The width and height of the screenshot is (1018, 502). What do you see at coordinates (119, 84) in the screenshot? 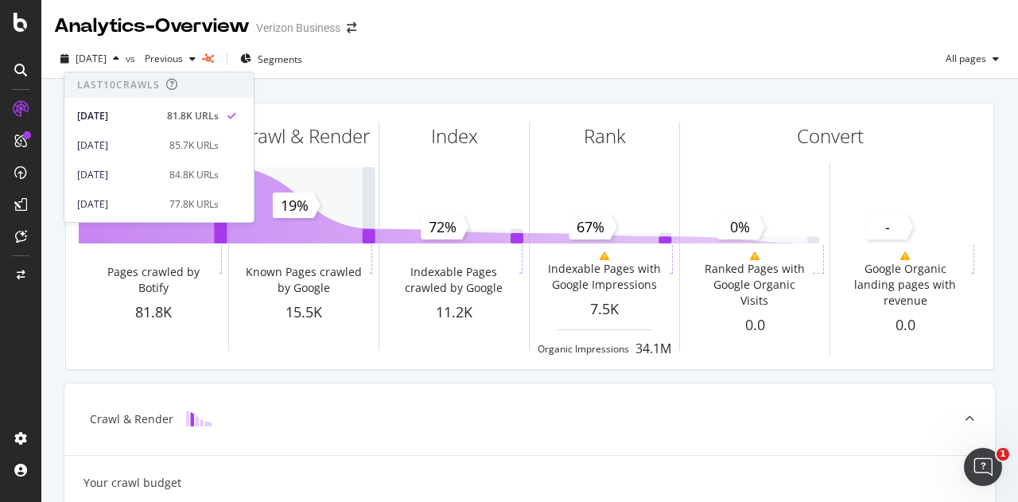
I see `div: Last 10 Crawls` at bounding box center [119, 84].